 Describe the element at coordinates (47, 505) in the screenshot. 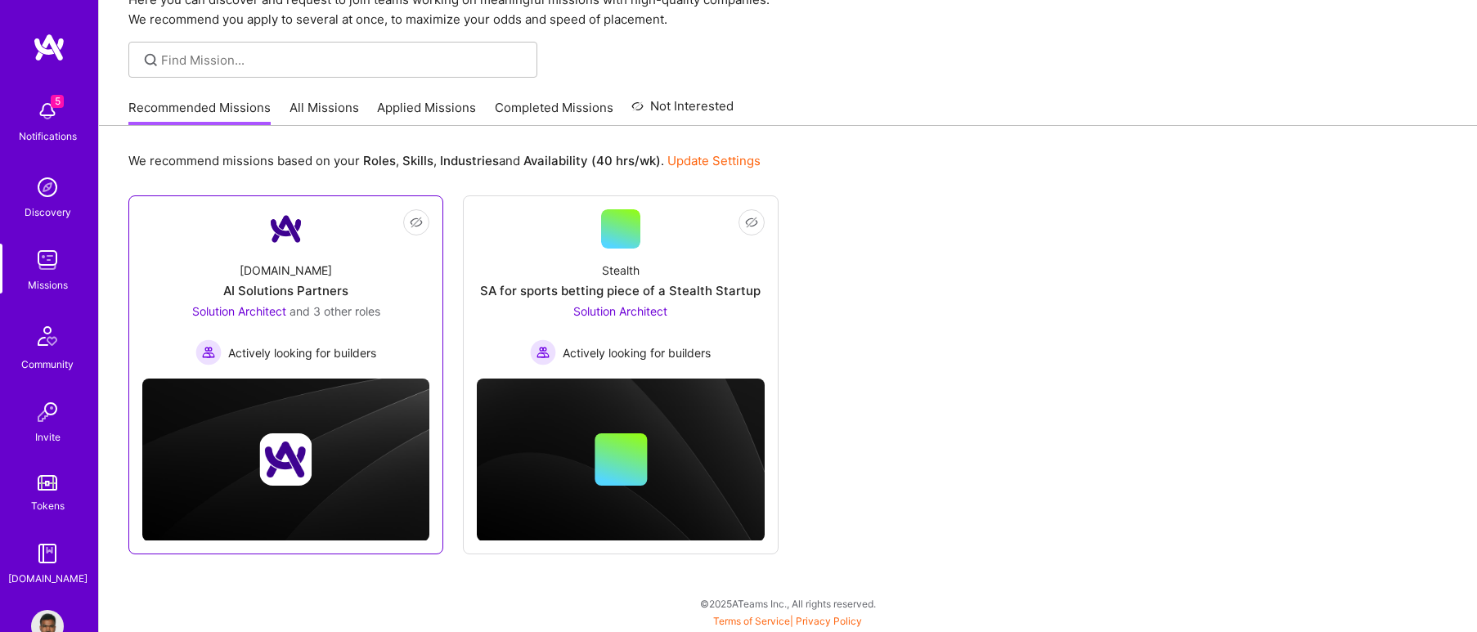

I see `div: Tokens` at that location.